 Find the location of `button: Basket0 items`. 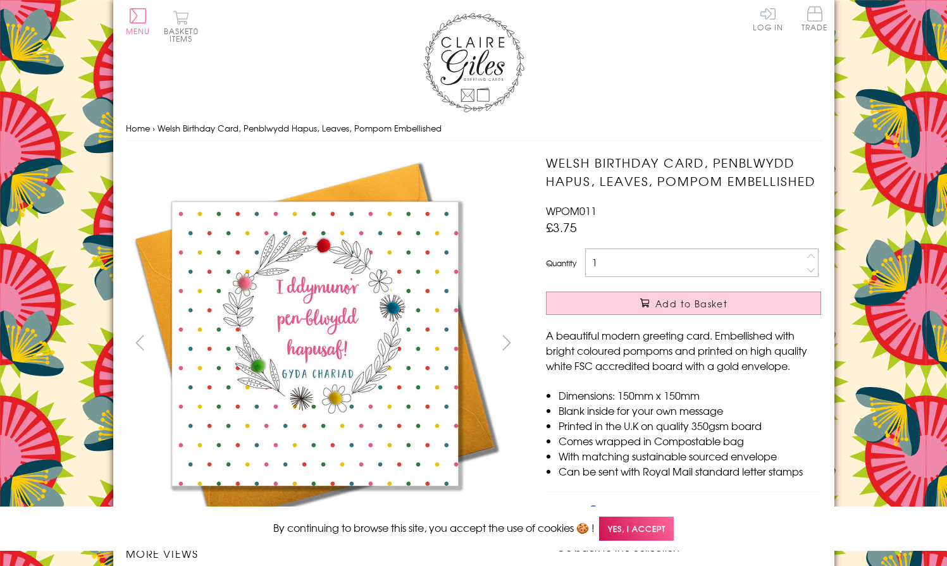

button: Basket0 items is located at coordinates (181, 26).